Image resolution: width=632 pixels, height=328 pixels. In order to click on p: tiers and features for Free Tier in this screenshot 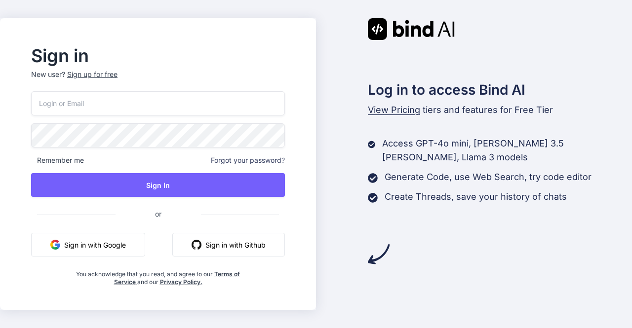, I will do `click(499, 110)`.